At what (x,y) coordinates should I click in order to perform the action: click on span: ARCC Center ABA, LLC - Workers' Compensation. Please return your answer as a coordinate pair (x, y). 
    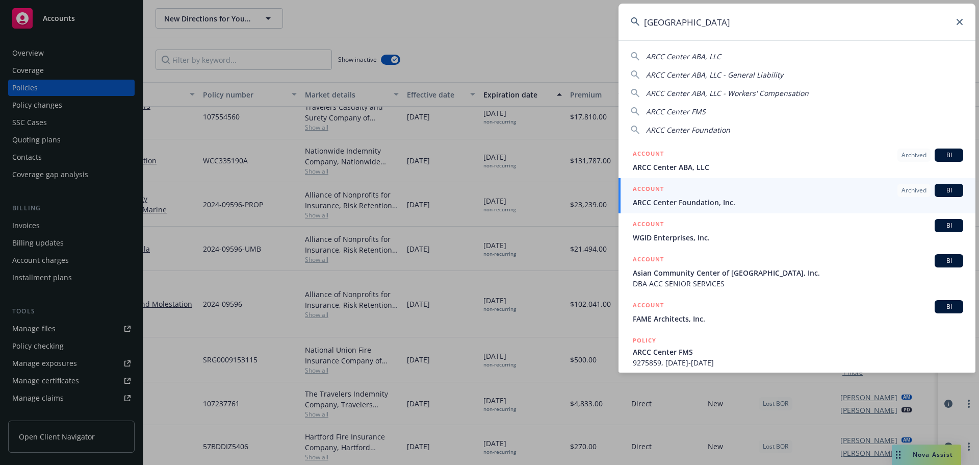
    Looking at the image, I should click on (727, 93).